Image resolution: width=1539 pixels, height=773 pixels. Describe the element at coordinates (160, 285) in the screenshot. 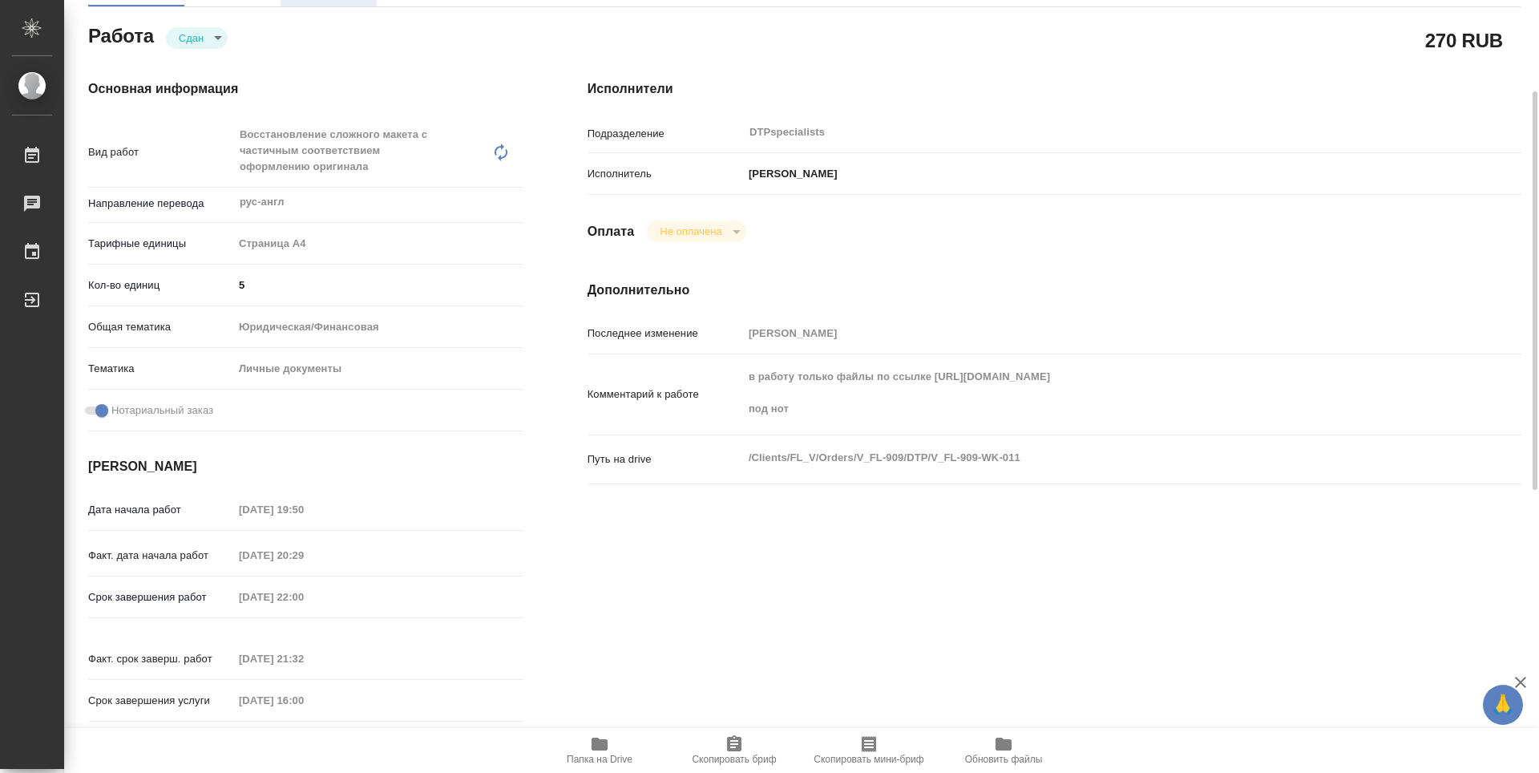

I see `p: Кол-во единиц` at that location.